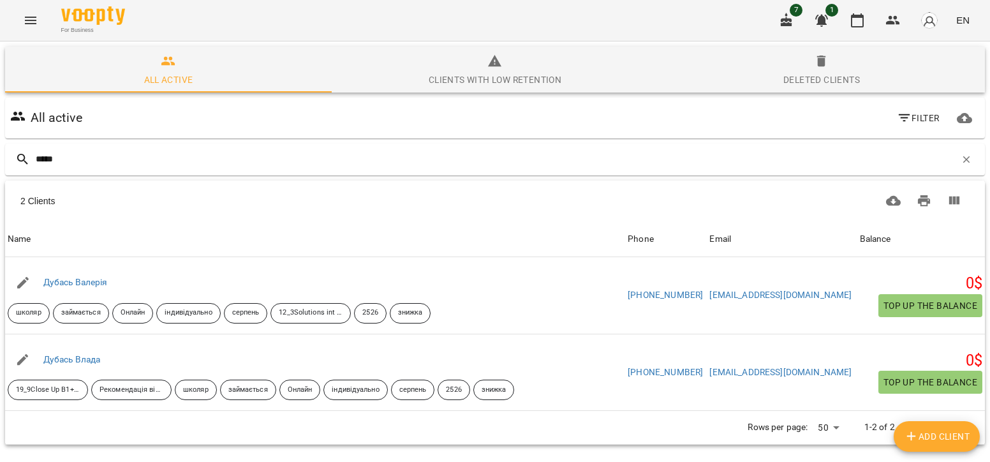 The width and height of the screenshot is (990, 462). Describe the element at coordinates (821, 80) in the screenshot. I see `div: Deleted clients` at that location.